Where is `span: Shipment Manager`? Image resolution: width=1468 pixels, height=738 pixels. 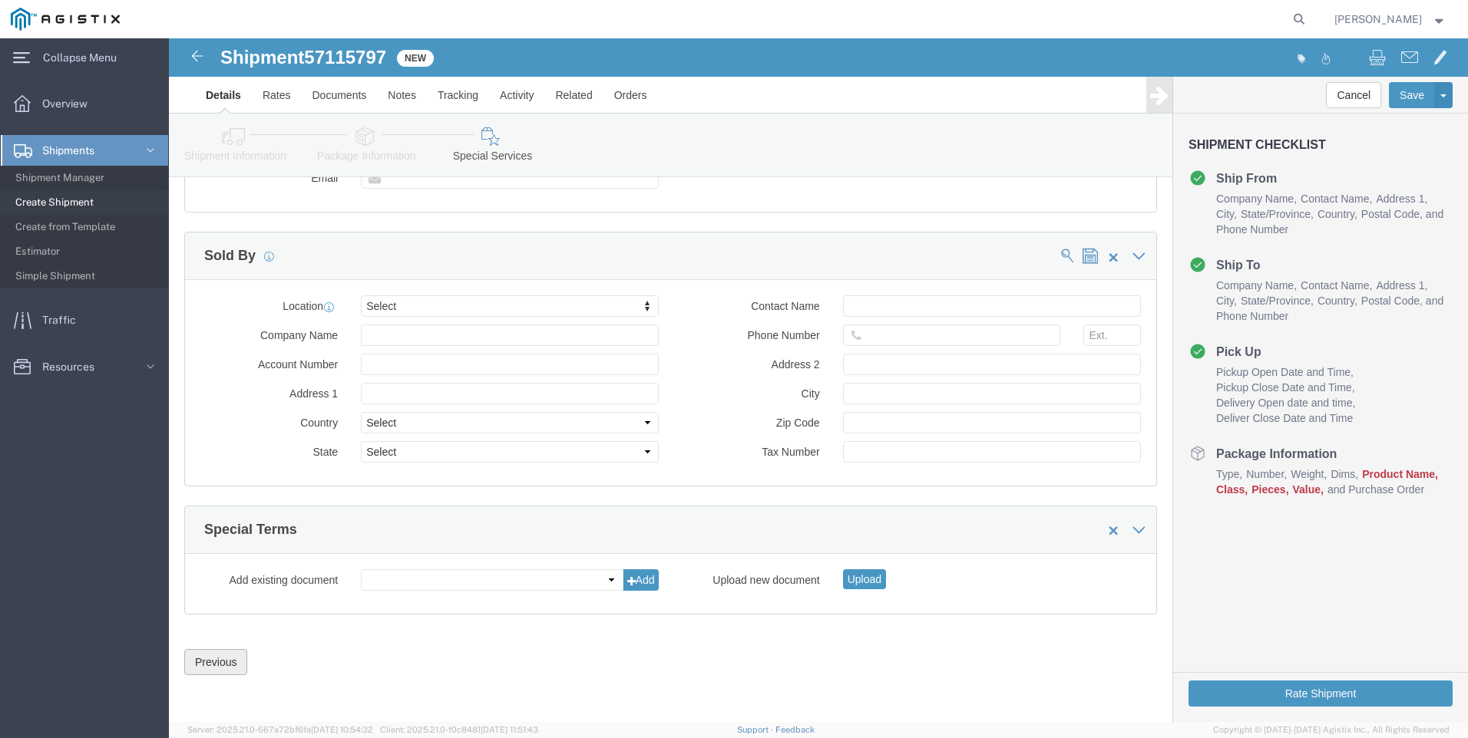
span: Shipment Manager is located at coordinates (86, 178).